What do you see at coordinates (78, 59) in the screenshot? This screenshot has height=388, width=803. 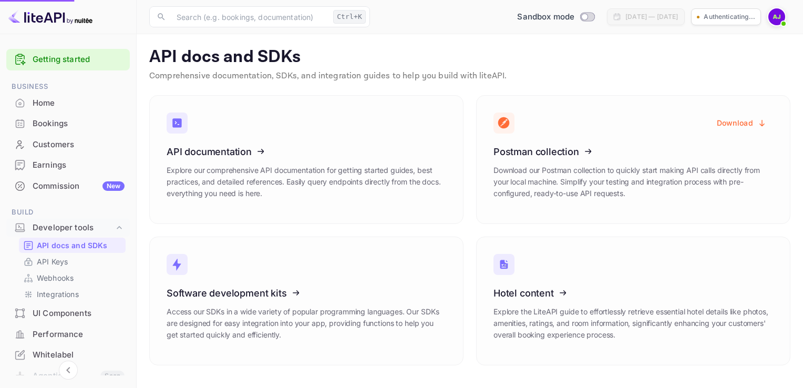 I see `a: Getting started` at bounding box center [78, 59].